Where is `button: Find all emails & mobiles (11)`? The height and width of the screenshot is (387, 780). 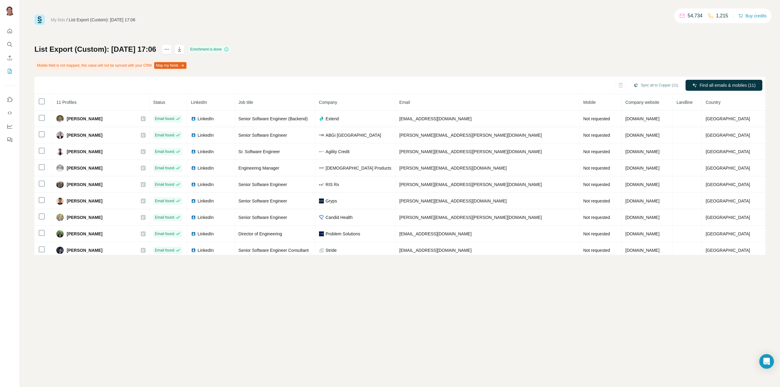 button: Find all emails & mobiles (11) is located at coordinates (724, 85).